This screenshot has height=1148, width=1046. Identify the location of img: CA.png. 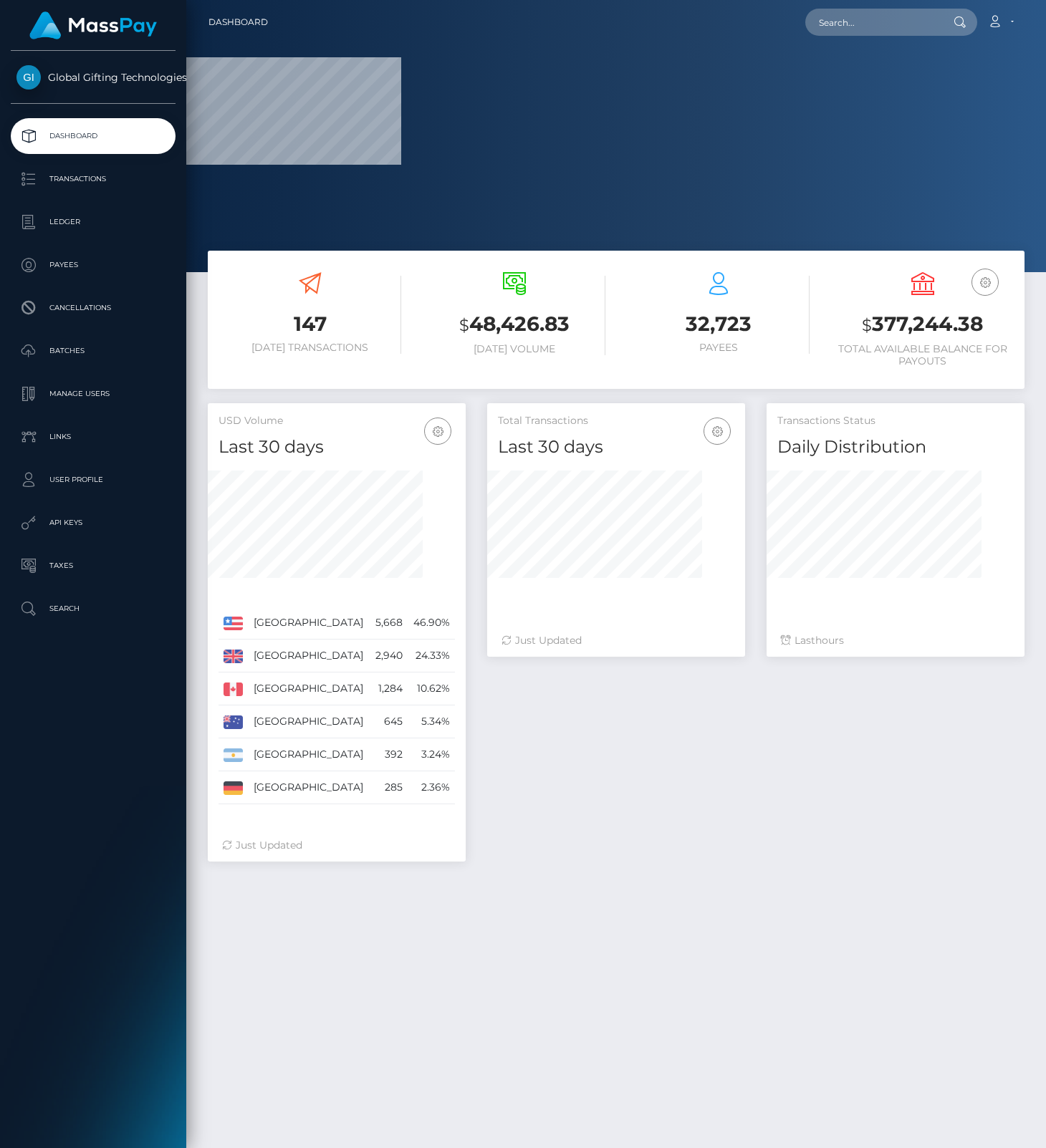
(233, 689).